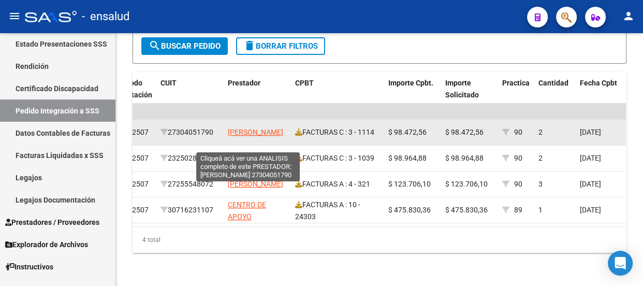  I want to click on span: Borrar Filtros, so click(281, 46).